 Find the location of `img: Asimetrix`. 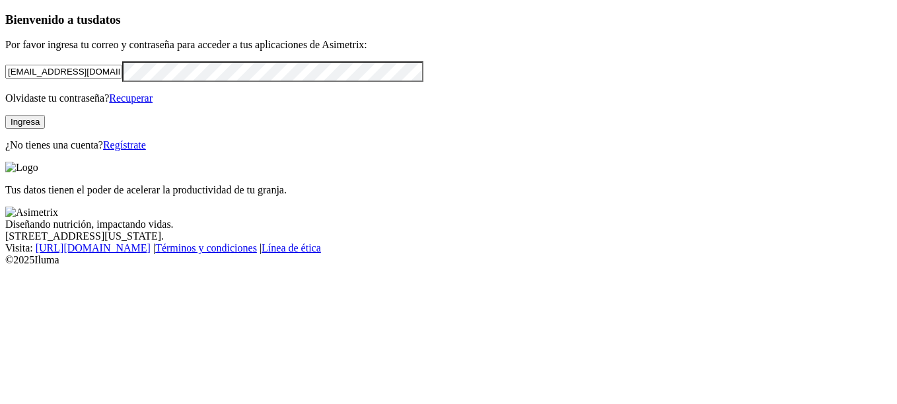

img: Asimetrix is located at coordinates (32, 213).